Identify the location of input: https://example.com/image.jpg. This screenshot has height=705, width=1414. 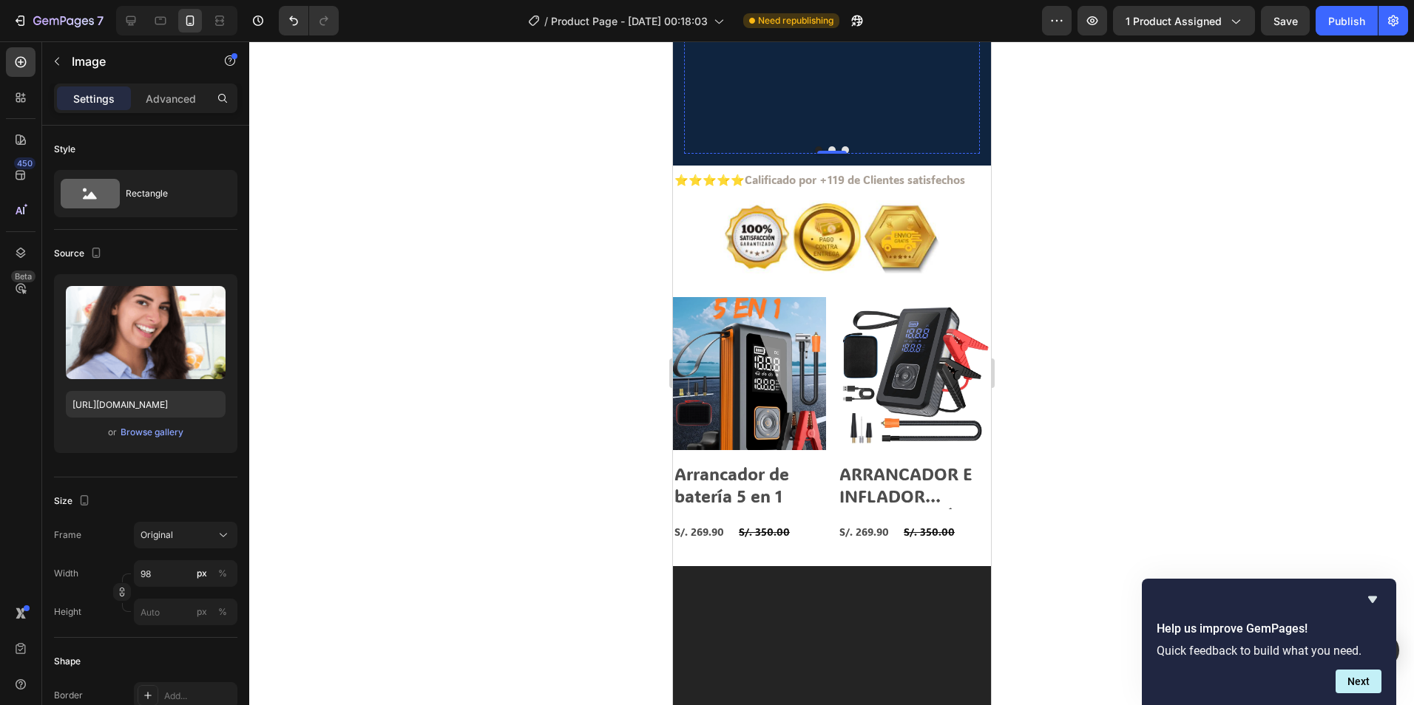
(146, 404).